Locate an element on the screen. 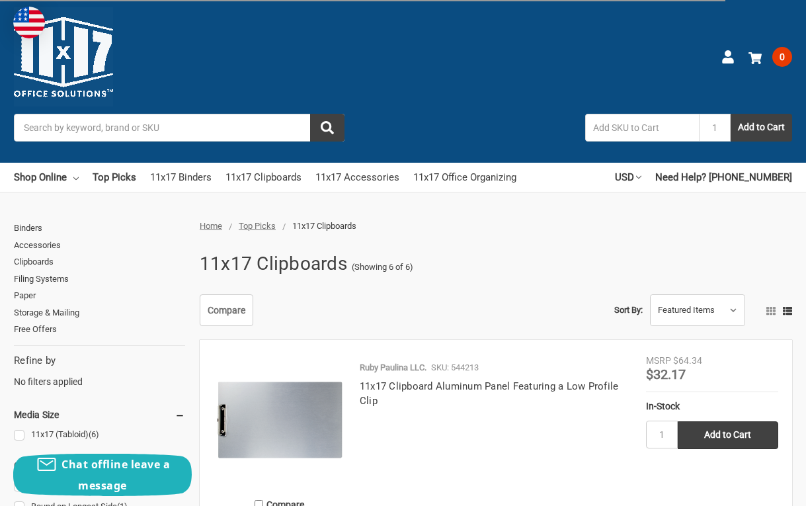  span: 11x17 Clipboards is located at coordinates (324, 226).